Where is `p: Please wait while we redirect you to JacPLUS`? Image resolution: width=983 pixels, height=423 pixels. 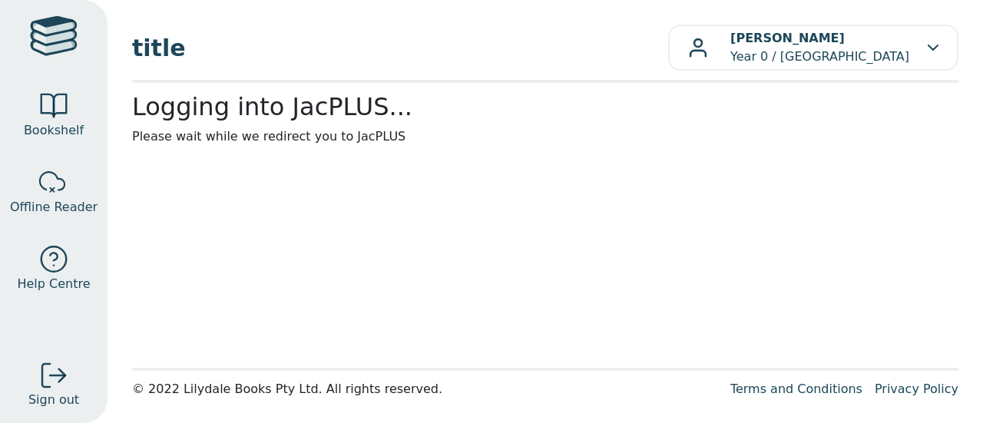
p: Please wait while we redirect you to JacPLUS is located at coordinates (545, 137).